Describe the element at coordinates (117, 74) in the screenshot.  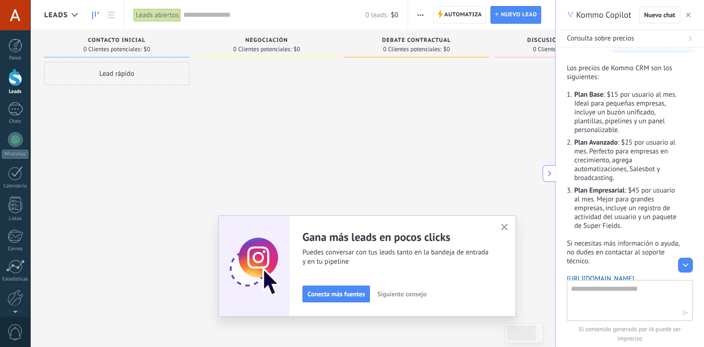
I see `div: Lead rápido` at that location.